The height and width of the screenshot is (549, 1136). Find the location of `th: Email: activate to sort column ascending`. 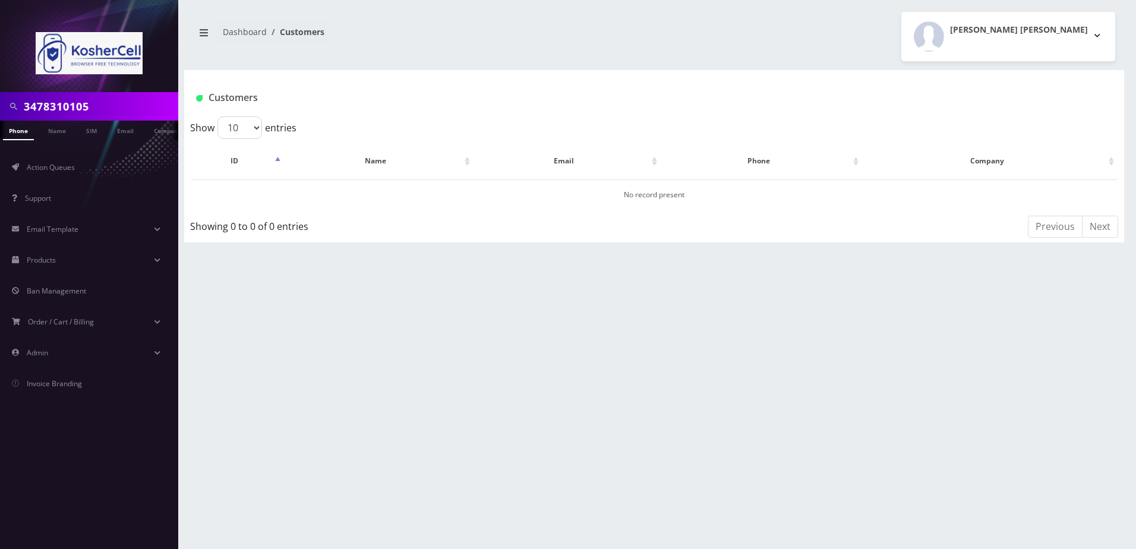

th: Email: activate to sort column ascending is located at coordinates (567, 161).